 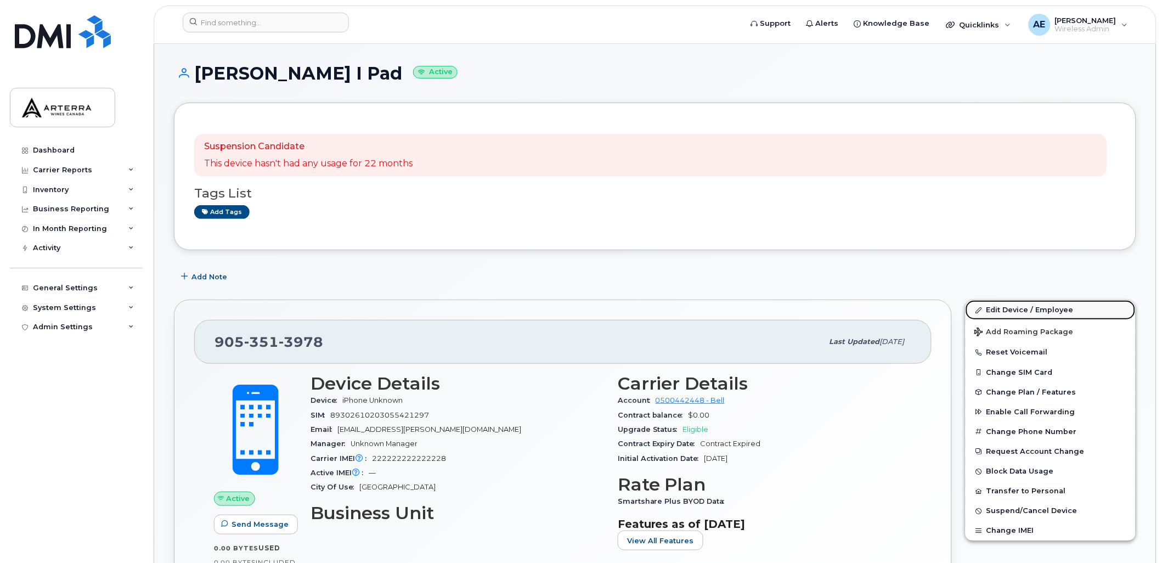 I want to click on button: Change IMEI, so click(x=1050, y=530).